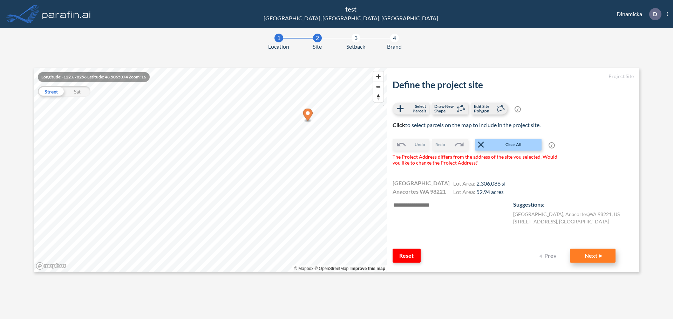 The image size is (673, 319). What do you see at coordinates (210, 170) in the screenshot?
I see `canvas: Map` at bounding box center [210, 170].